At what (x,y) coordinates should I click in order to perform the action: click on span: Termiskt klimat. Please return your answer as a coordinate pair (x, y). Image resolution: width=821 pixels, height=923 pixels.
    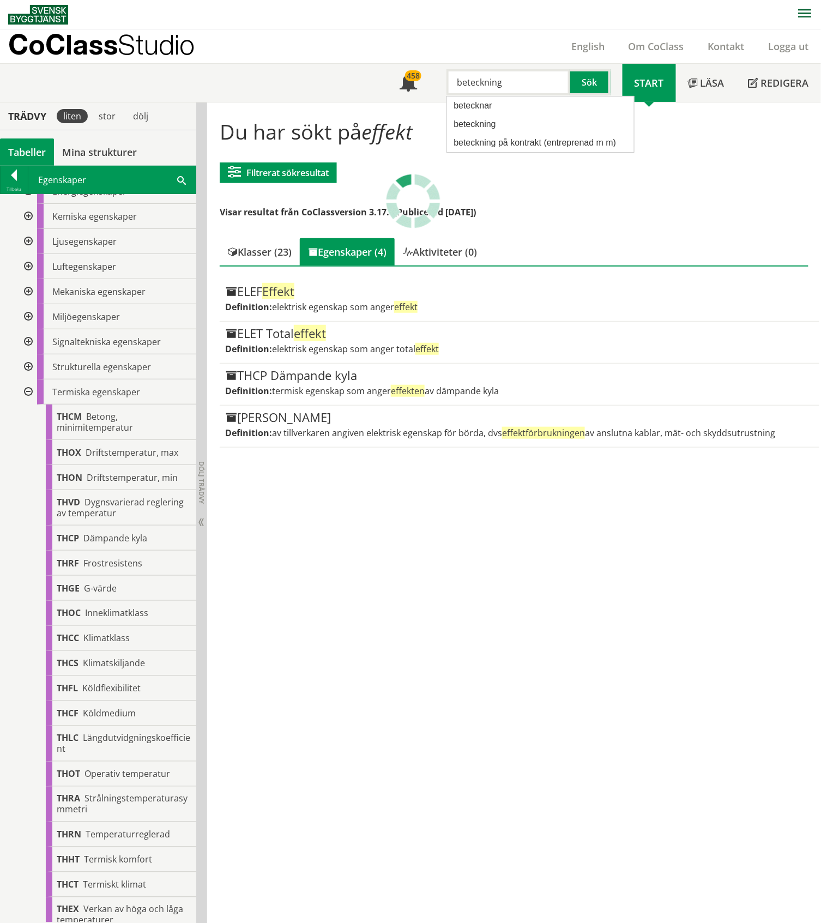
    Looking at the image, I should click on (114, 885).